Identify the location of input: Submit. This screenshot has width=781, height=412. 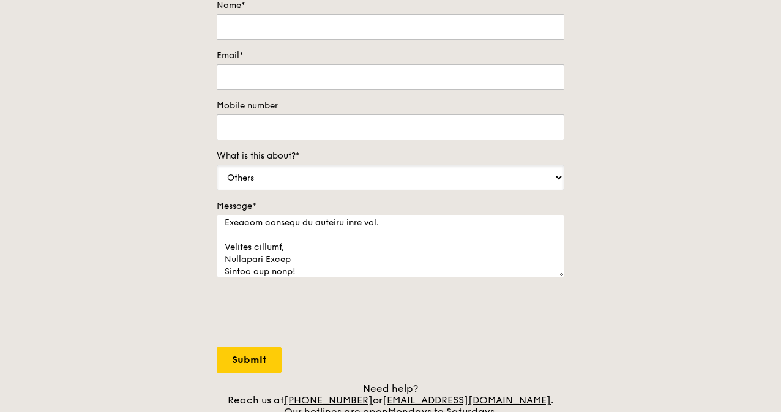
(249, 360).